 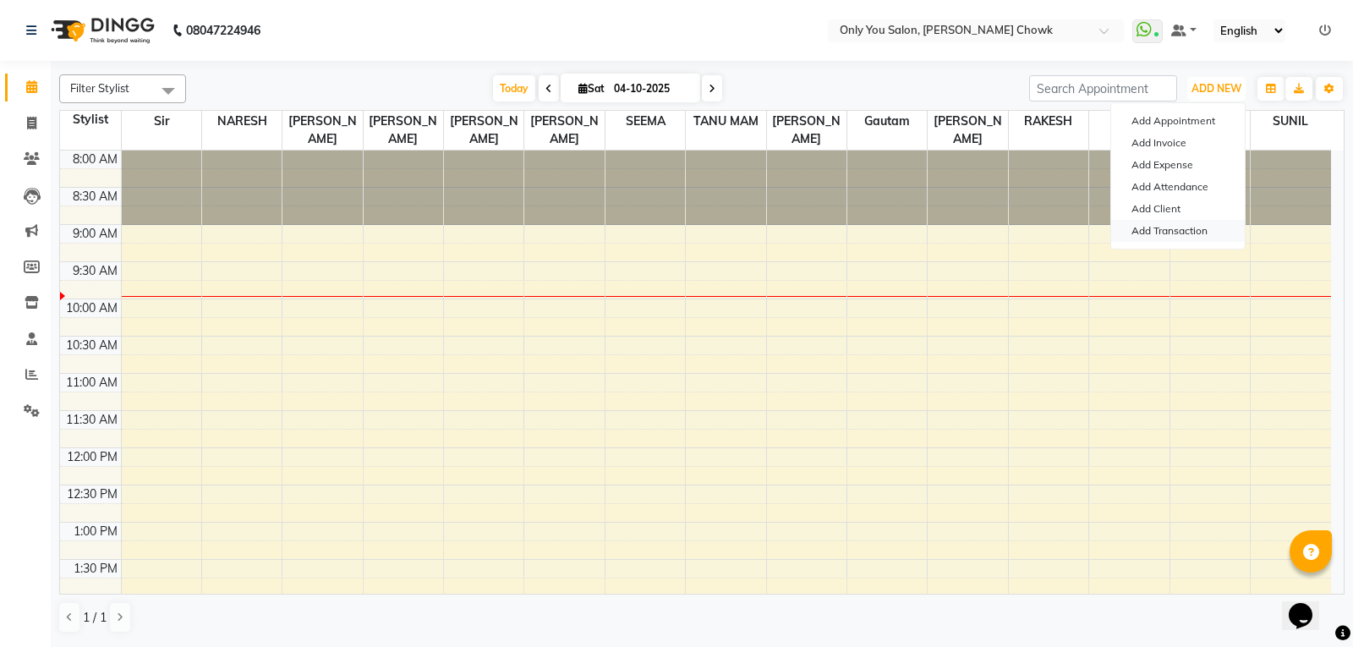 I want to click on div: 1:00 PM, so click(x=96, y=531).